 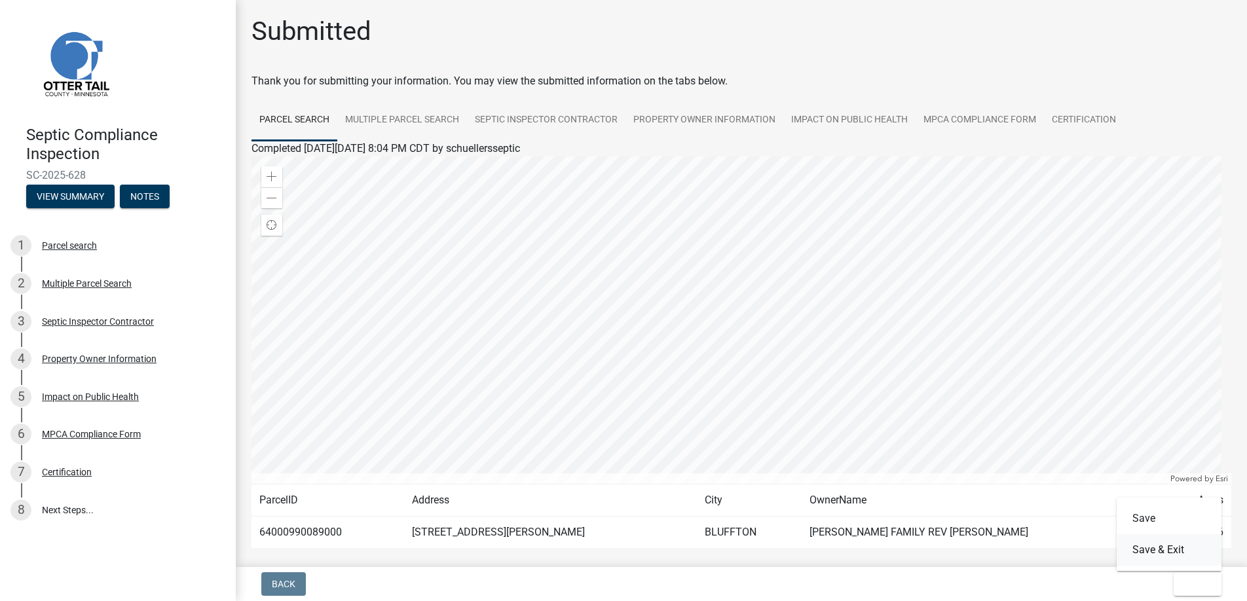 What do you see at coordinates (70, 197) in the screenshot?
I see `wm-modal-confirm: Summary` at bounding box center [70, 197].